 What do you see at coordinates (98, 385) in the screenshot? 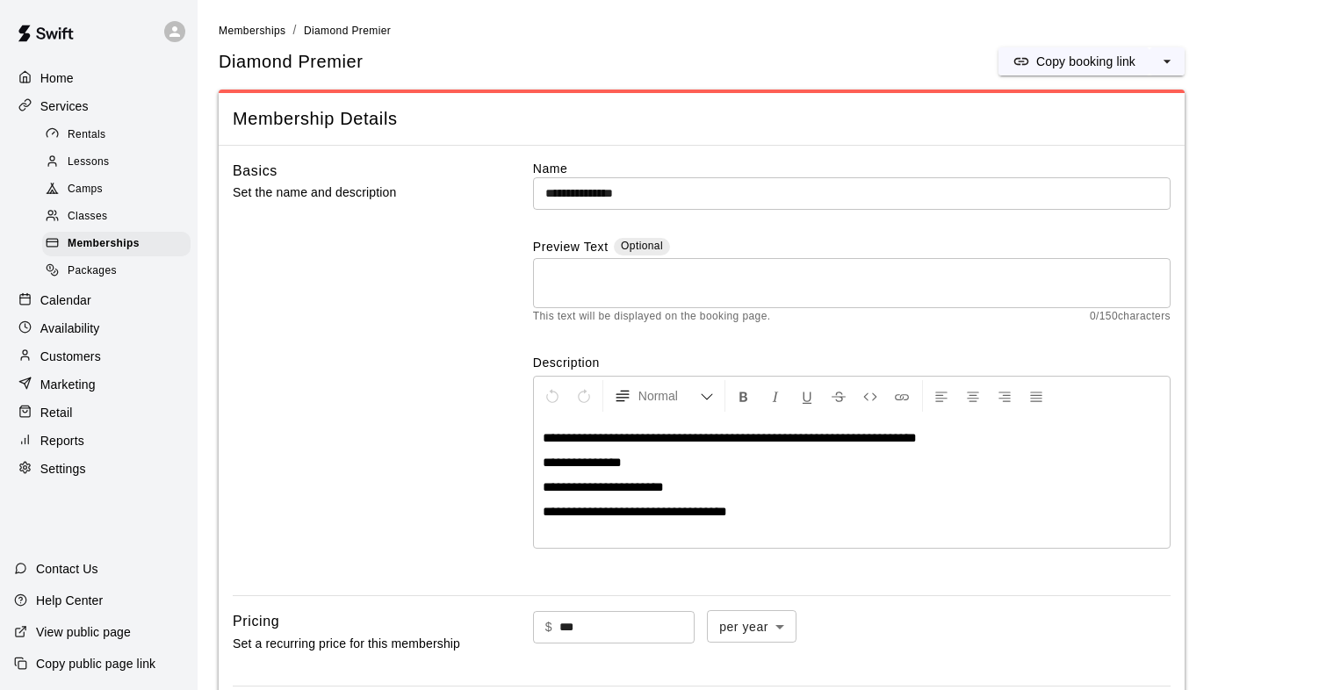
I see `div: Marketing` at bounding box center [98, 385].